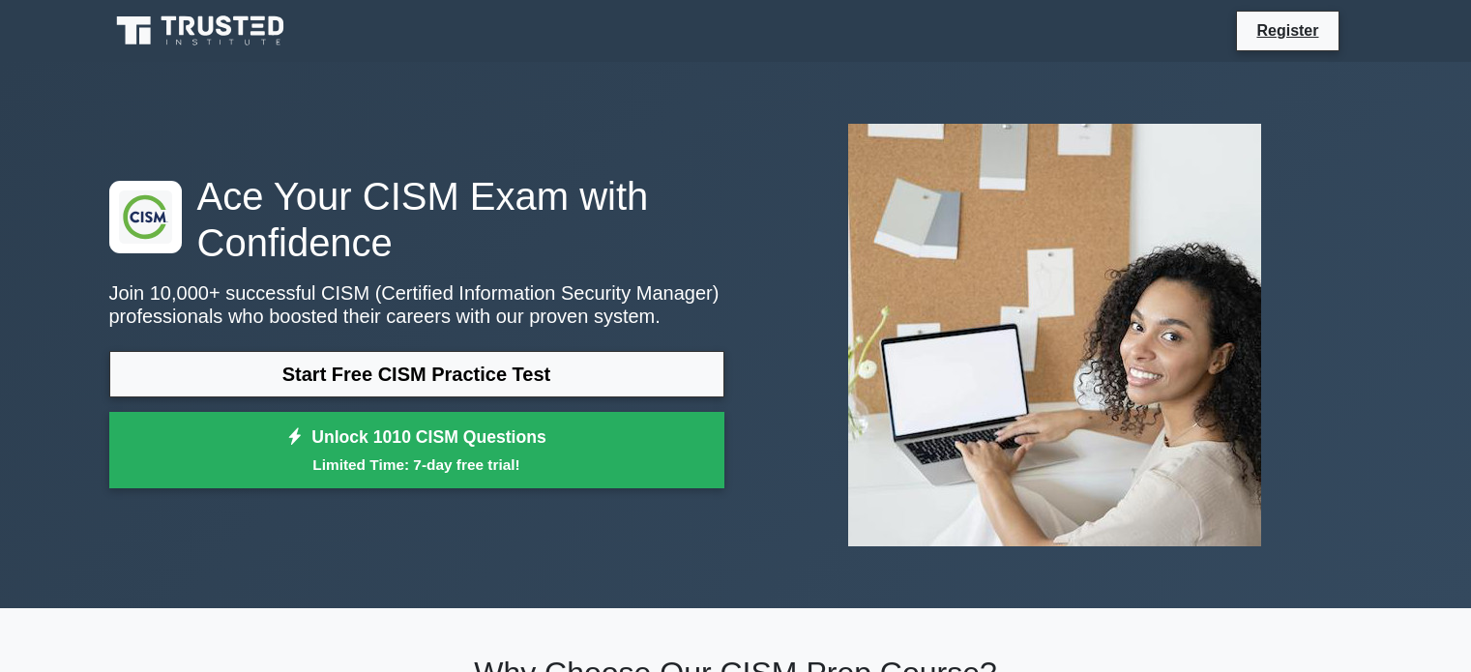 The width and height of the screenshot is (1471, 672). What do you see at coordinates (417, 220) in the screenshot?
I see `h1: Ace Your CISM Exam with Confidence` at bounding box center [417, 220].